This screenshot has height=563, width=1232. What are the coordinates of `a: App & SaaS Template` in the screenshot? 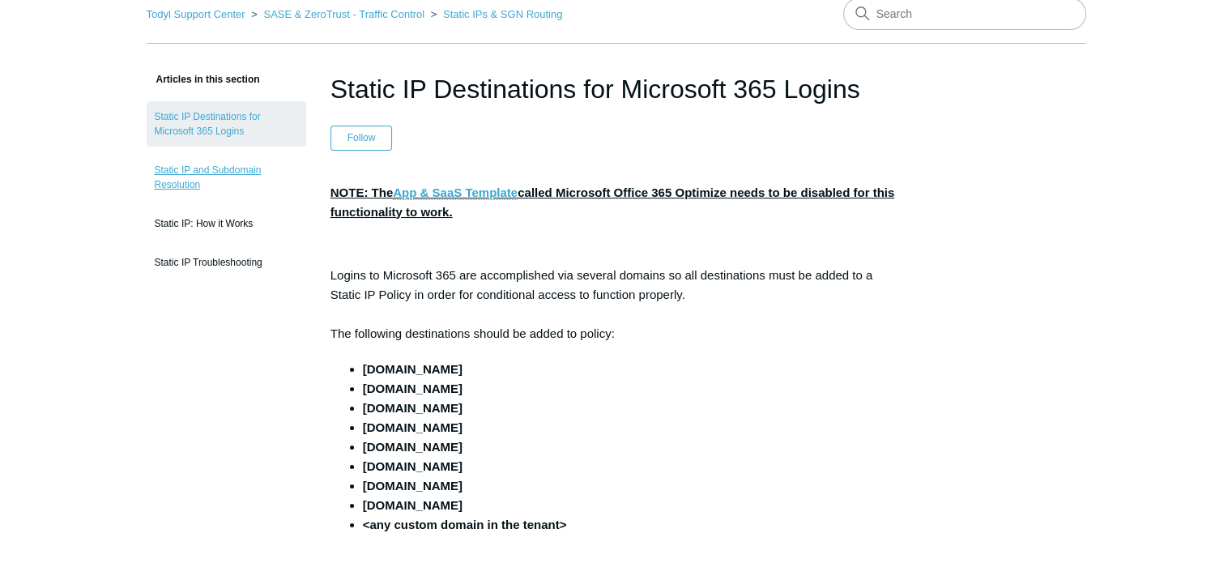 It's located at (455, 193).